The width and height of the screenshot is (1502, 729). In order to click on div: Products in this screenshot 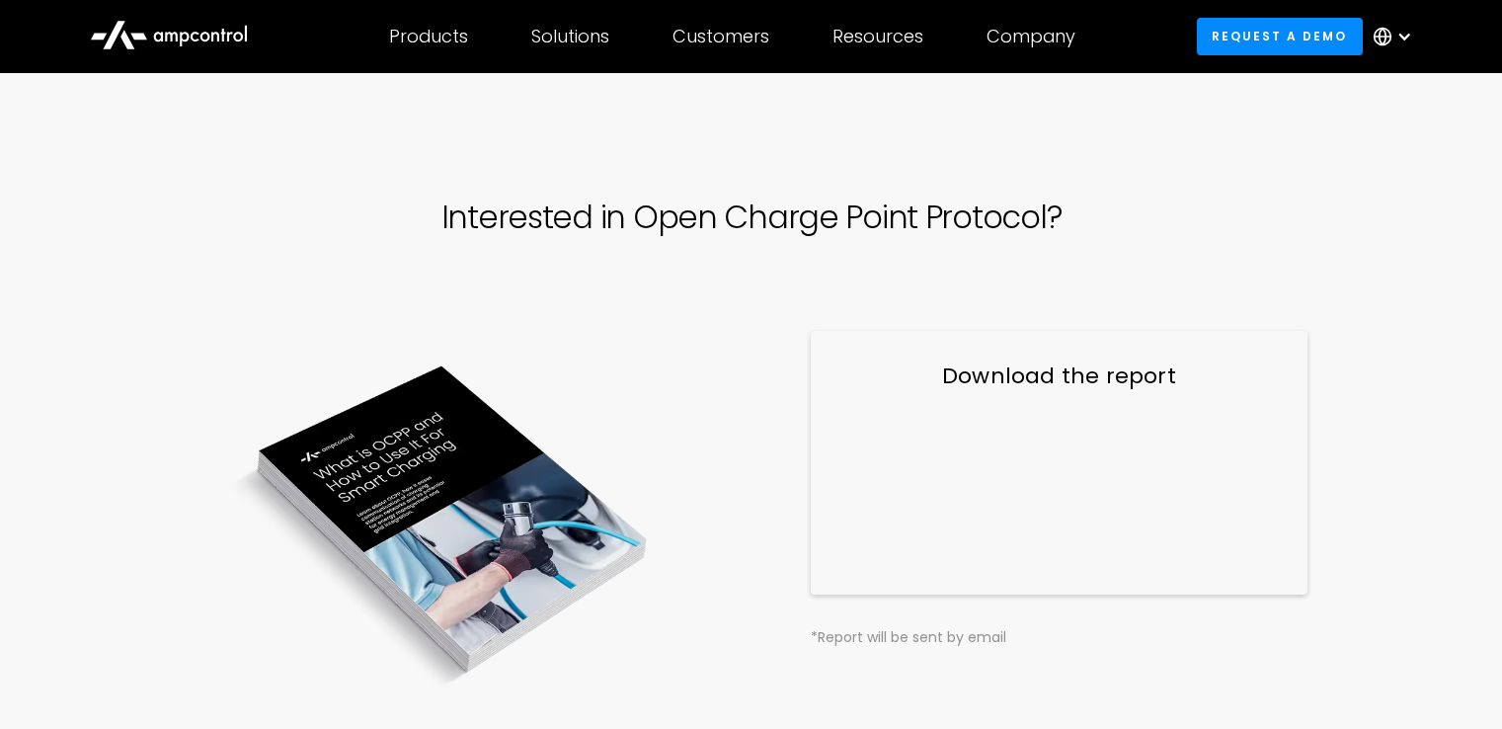, I will do `click(428, 37)`.